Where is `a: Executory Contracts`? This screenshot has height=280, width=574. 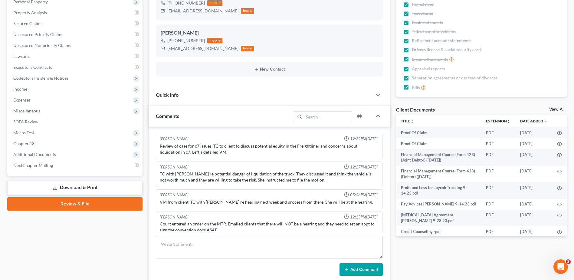
a: Executory Contracts is located at coordinates (75, 67).